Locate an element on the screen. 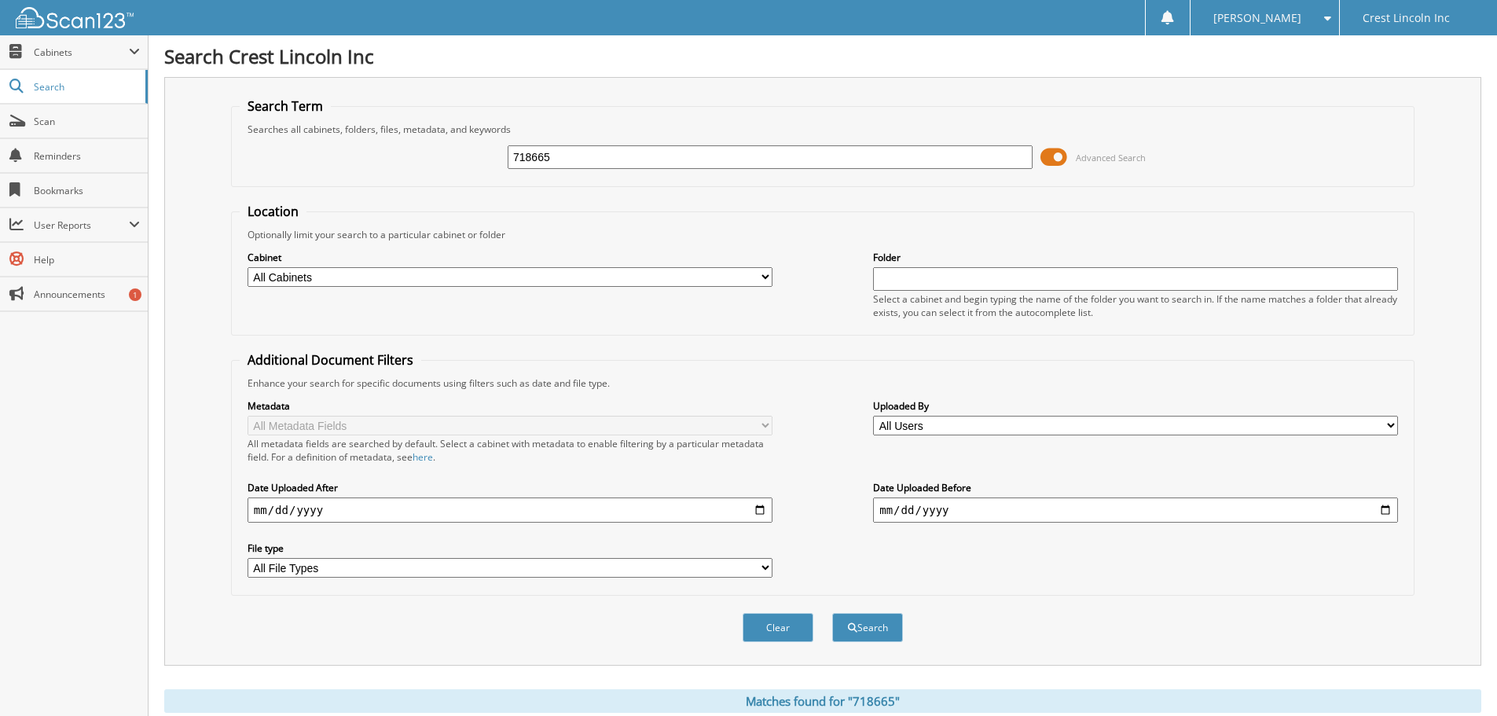  label: File type is located at coordinates (510, 548).